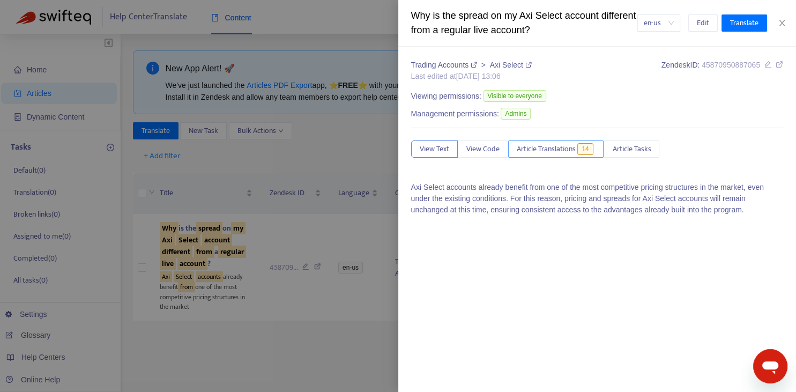 The image size is (796, 392). Describe the element at coordinates (744, 23) in the screenshot. I see `span: Translate` at that location.